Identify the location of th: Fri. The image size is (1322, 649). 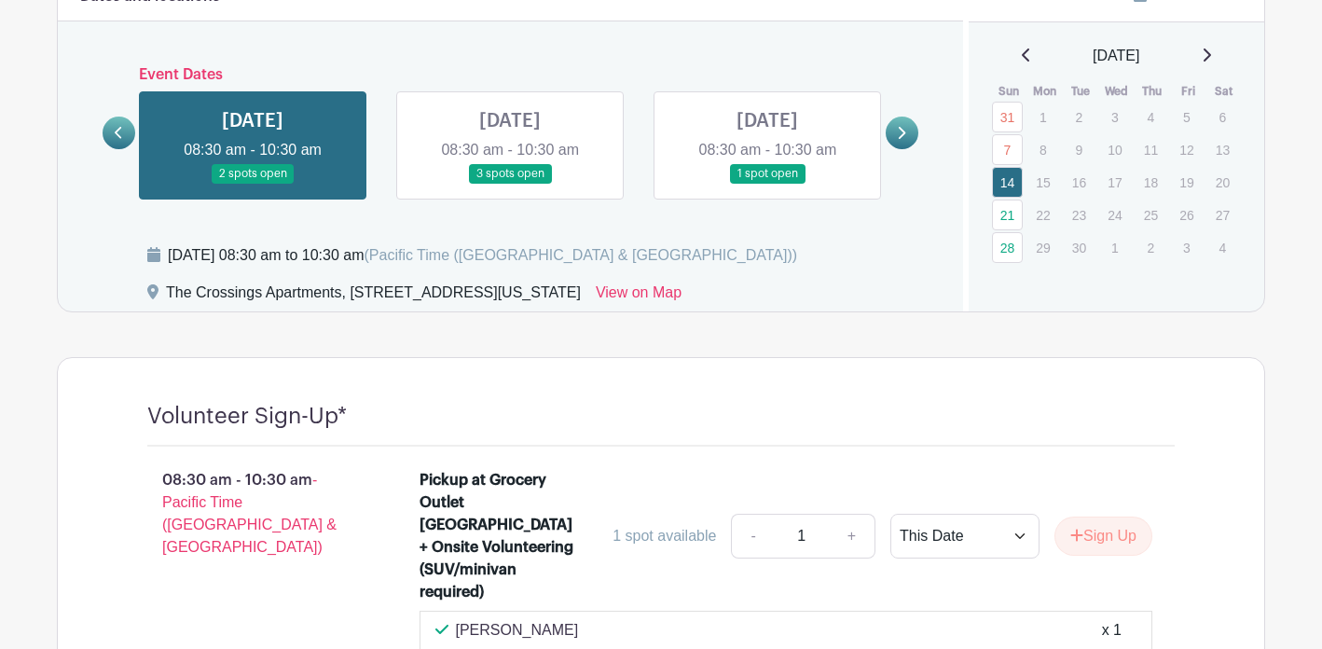
(1188, 91).